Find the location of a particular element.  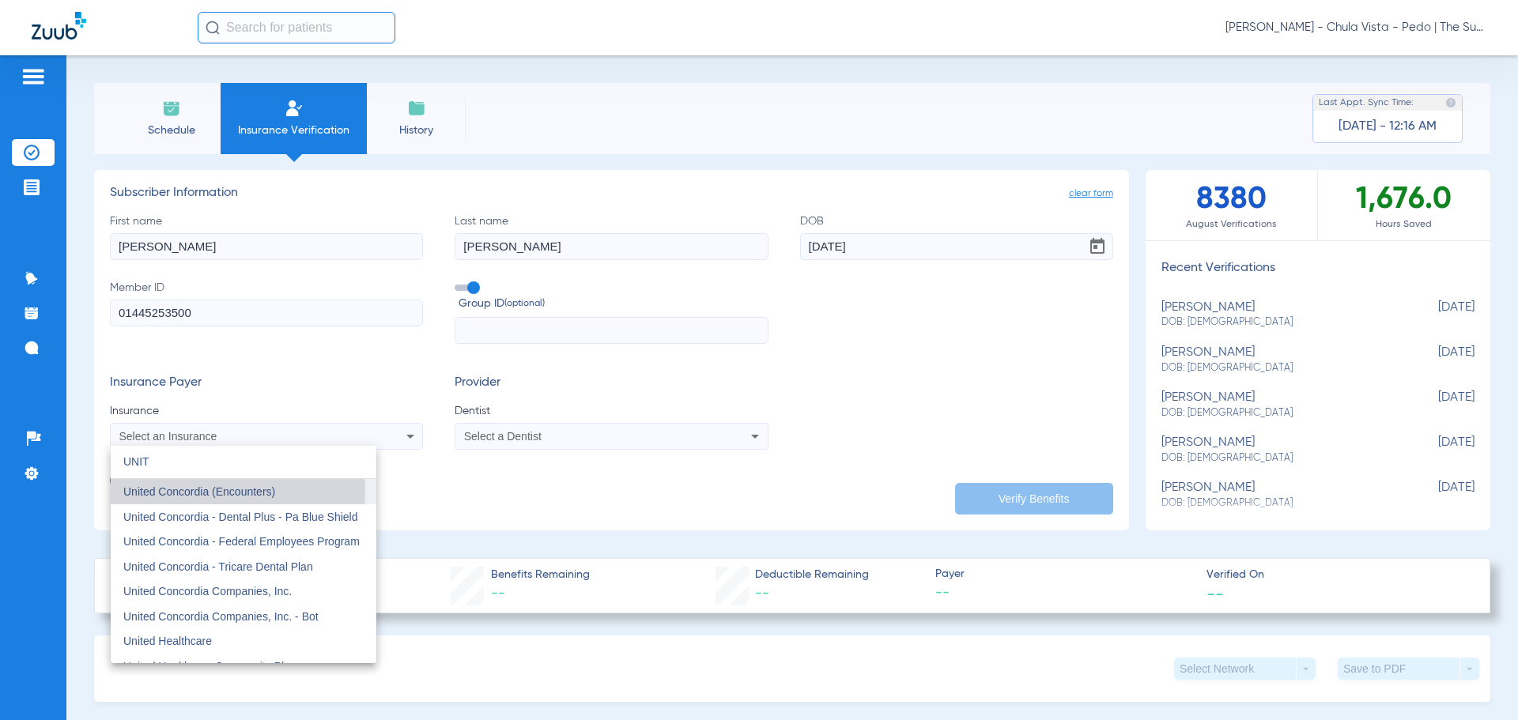

span: United Concordia - Federal Employees Program is located at coordinates (241, 542).